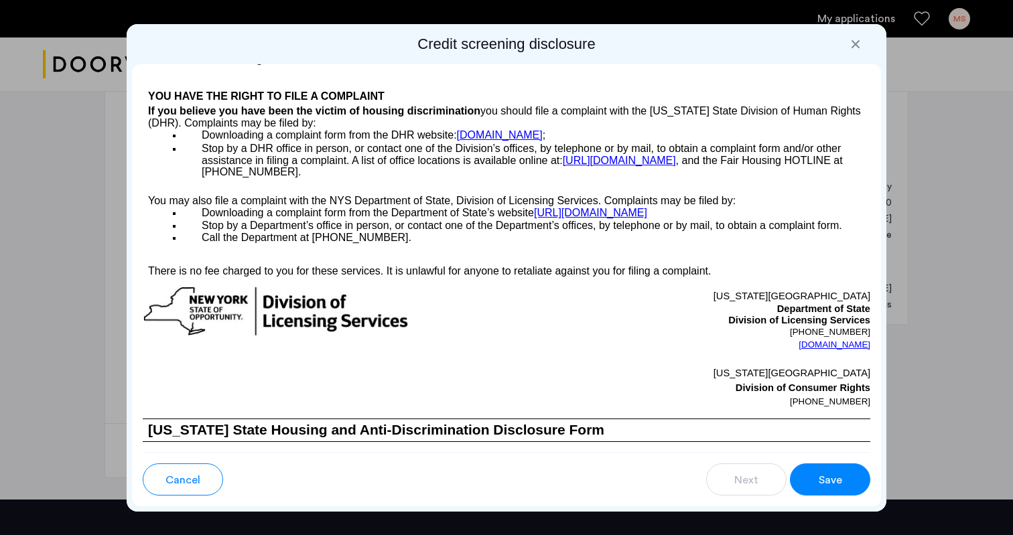 This screenshot has height=535, width=1013. Describe the element at coordinates (276, 312) in the screenshot. I see `img: new-york-logo.png` at that location.